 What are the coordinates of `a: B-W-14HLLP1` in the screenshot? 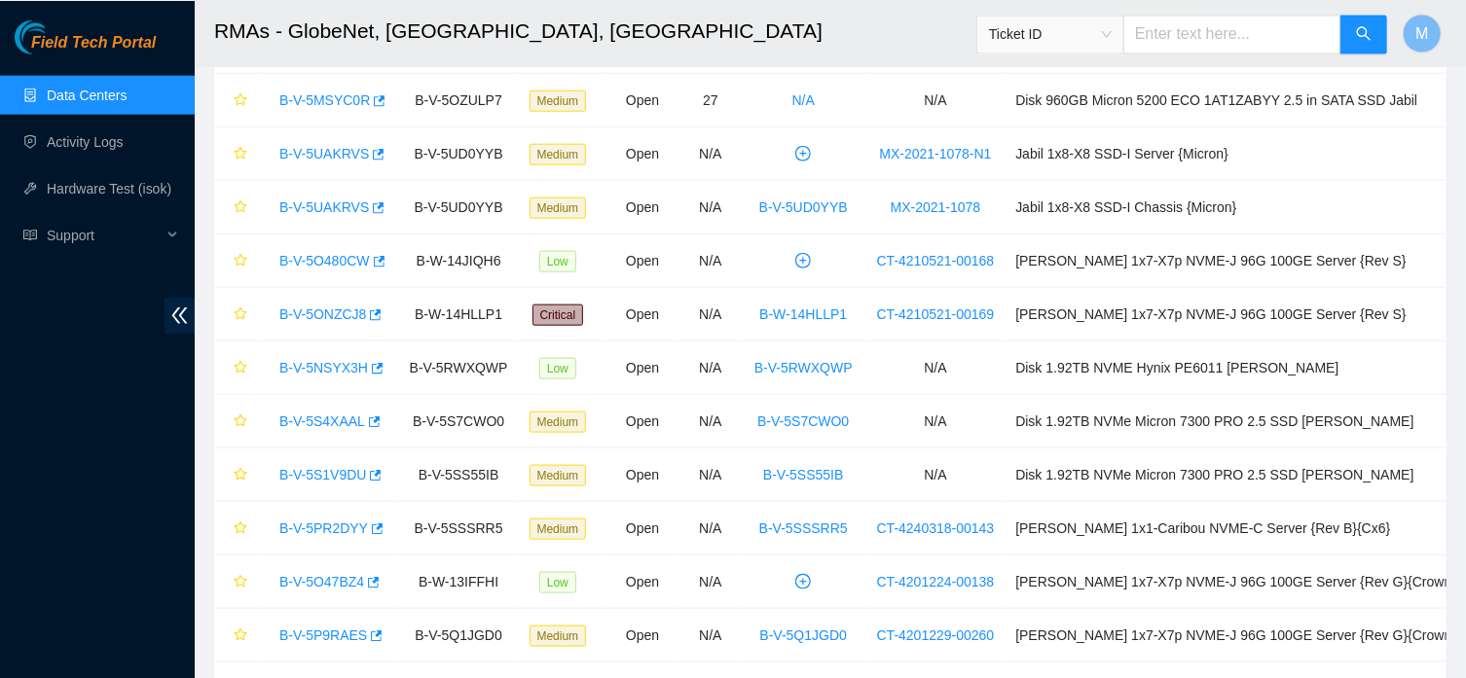 It's located at (803, 313).